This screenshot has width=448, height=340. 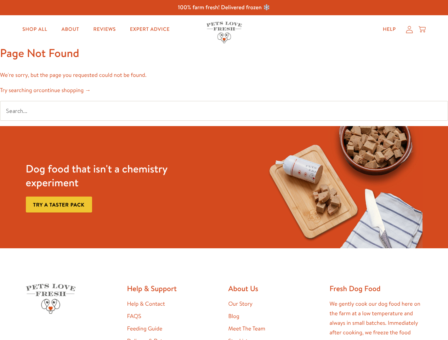 What do you see at coordinates (247, 329) in the screenshot?
I see `a: Meet The Team` at bounding box center [247, 329].